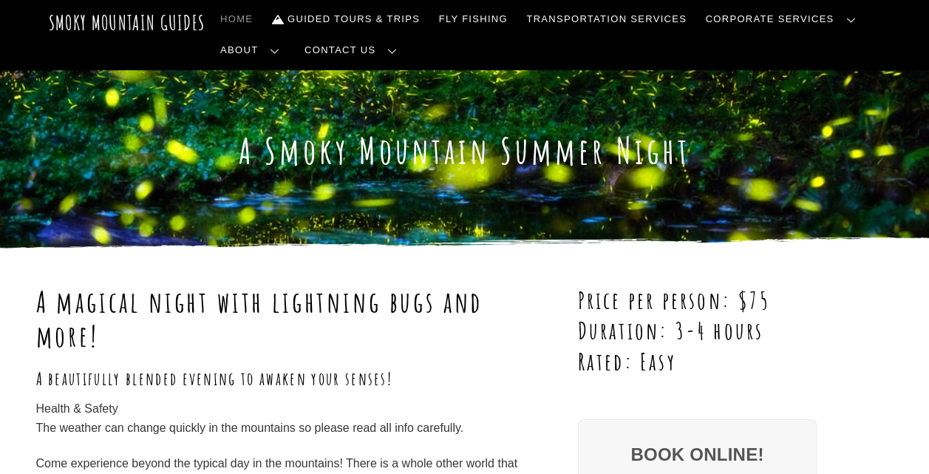 The width and height of the screenshot is (929, 474). What do you see at coordinates (253, 50) in the screenshot?
I see `a: About` at bounding box center [253, 50].